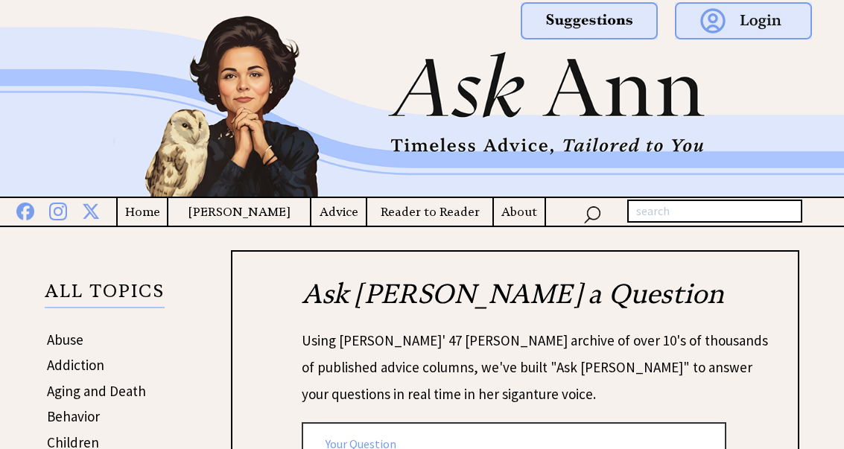 Image resolution: width=844 pixels, height=449 pixels. Describe the element at coordinates (338, 211) in the screenshot. I see `h4: Advice` at that location.